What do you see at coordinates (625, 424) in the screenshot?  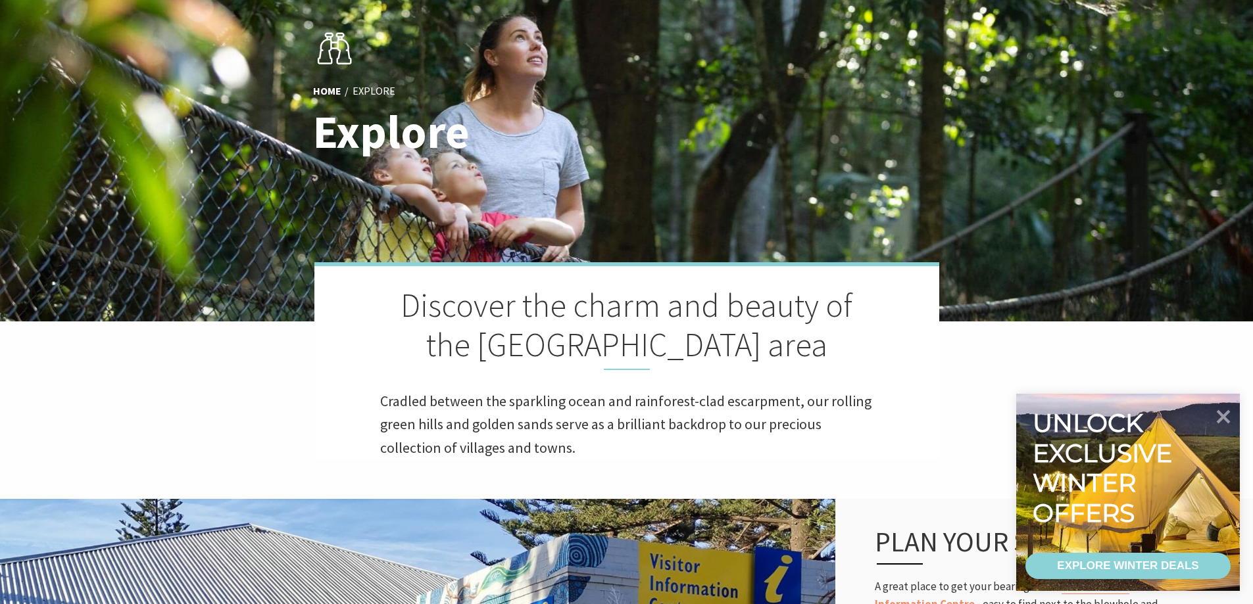 I see `span: Cradled between the sparkling ocean and rainforest-clad escarpment, our rolling green hills and g...` at bounding box center [625, 424].